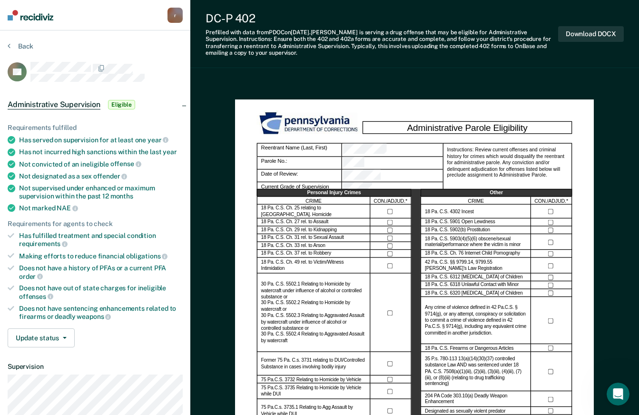  I want to click on label: 35 P.s. 780-113 13(a)(14)(30)(37) controlled substance Law AND was sentenced under 18 PA. C.S. 75..., so click(476, 372).